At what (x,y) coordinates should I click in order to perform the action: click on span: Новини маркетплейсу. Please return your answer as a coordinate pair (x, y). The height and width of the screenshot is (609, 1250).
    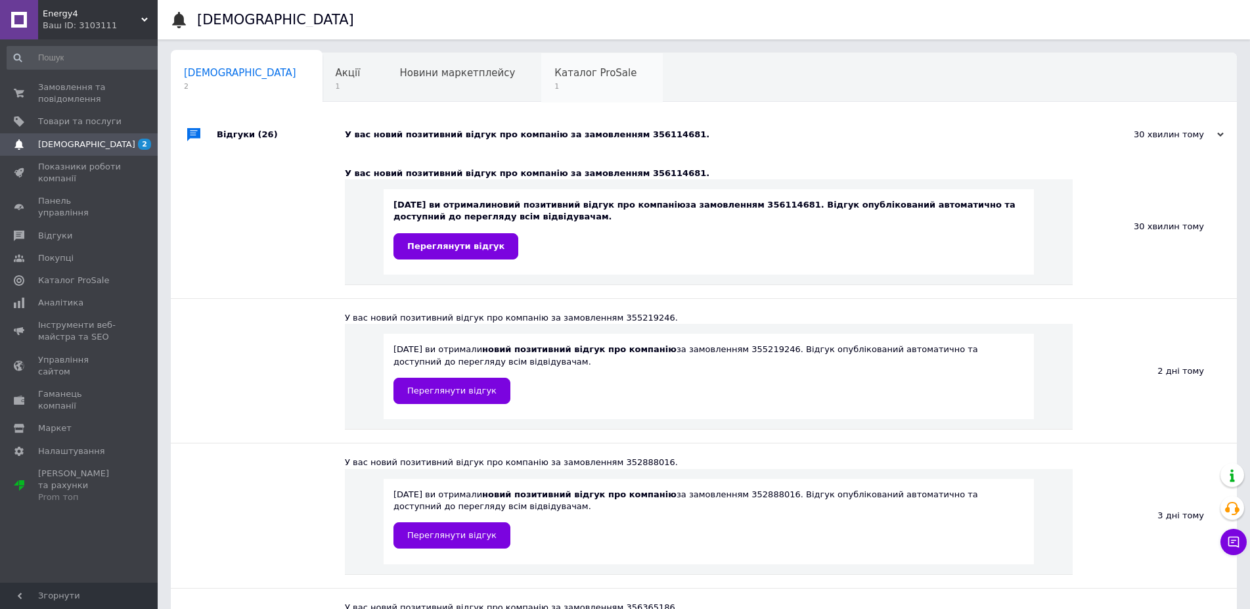
    Looking at the image, I should click on (457, 73).